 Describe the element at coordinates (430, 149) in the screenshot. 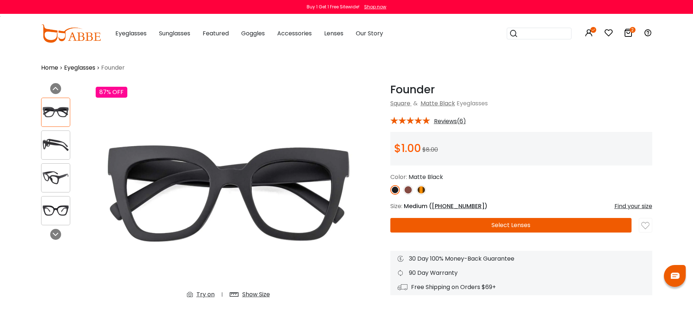

I see `span: $8.00` at that location.